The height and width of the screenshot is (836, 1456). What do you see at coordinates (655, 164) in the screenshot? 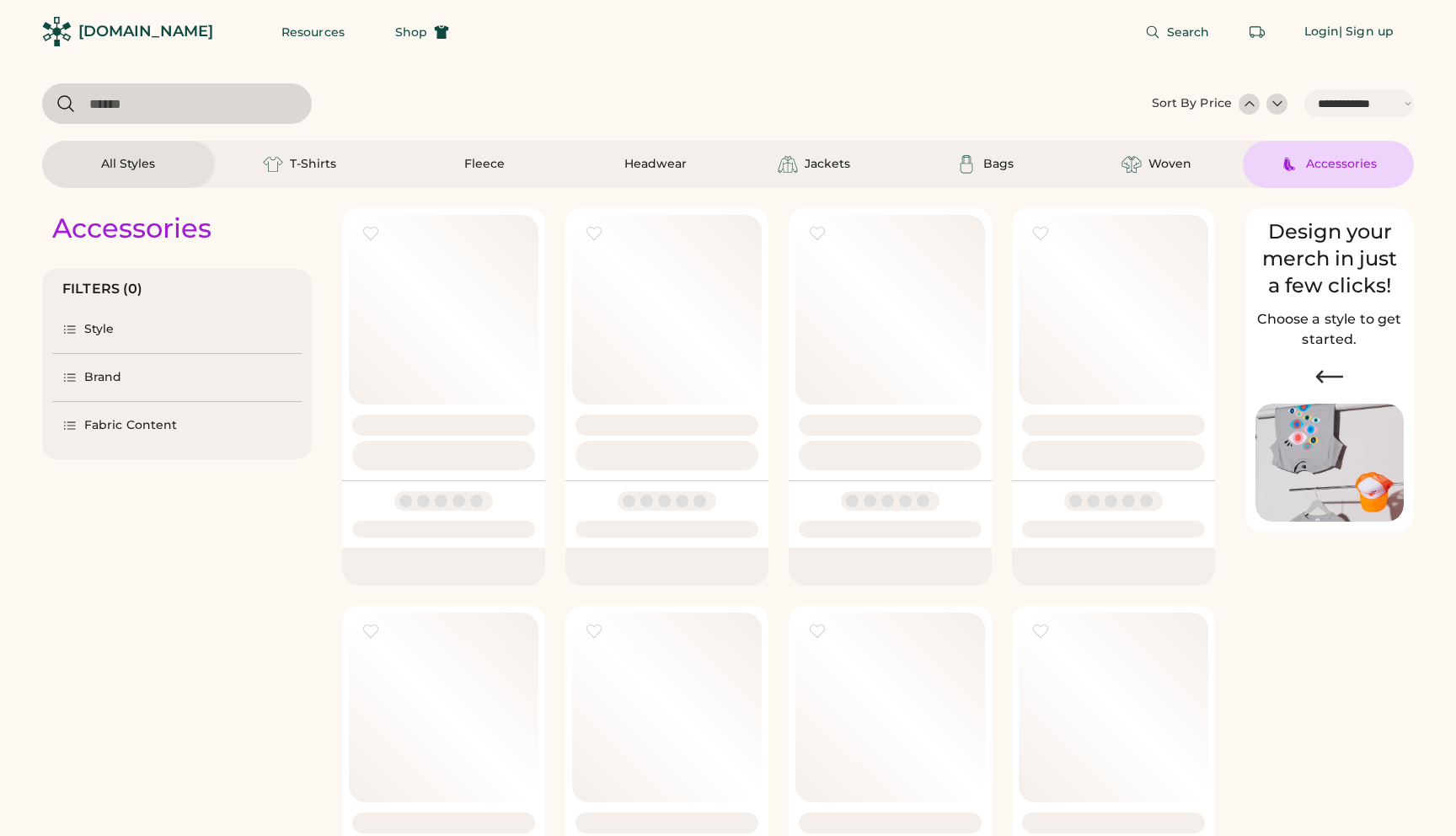
I see `div: Headwear` at bounding box center [655, 164].